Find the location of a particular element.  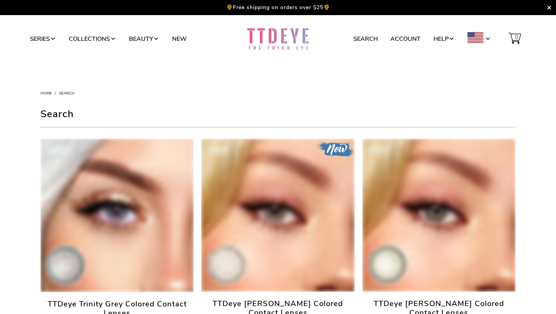

a: TTDeye Trinity Grey Colored Contact Lenses is located at coordinates (117, 215).